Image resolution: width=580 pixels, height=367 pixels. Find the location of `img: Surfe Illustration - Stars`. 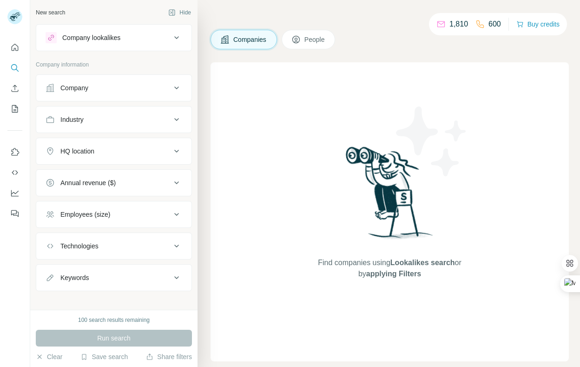

img: Surfe Illustration - Stars is located at coordinates (432, 141).